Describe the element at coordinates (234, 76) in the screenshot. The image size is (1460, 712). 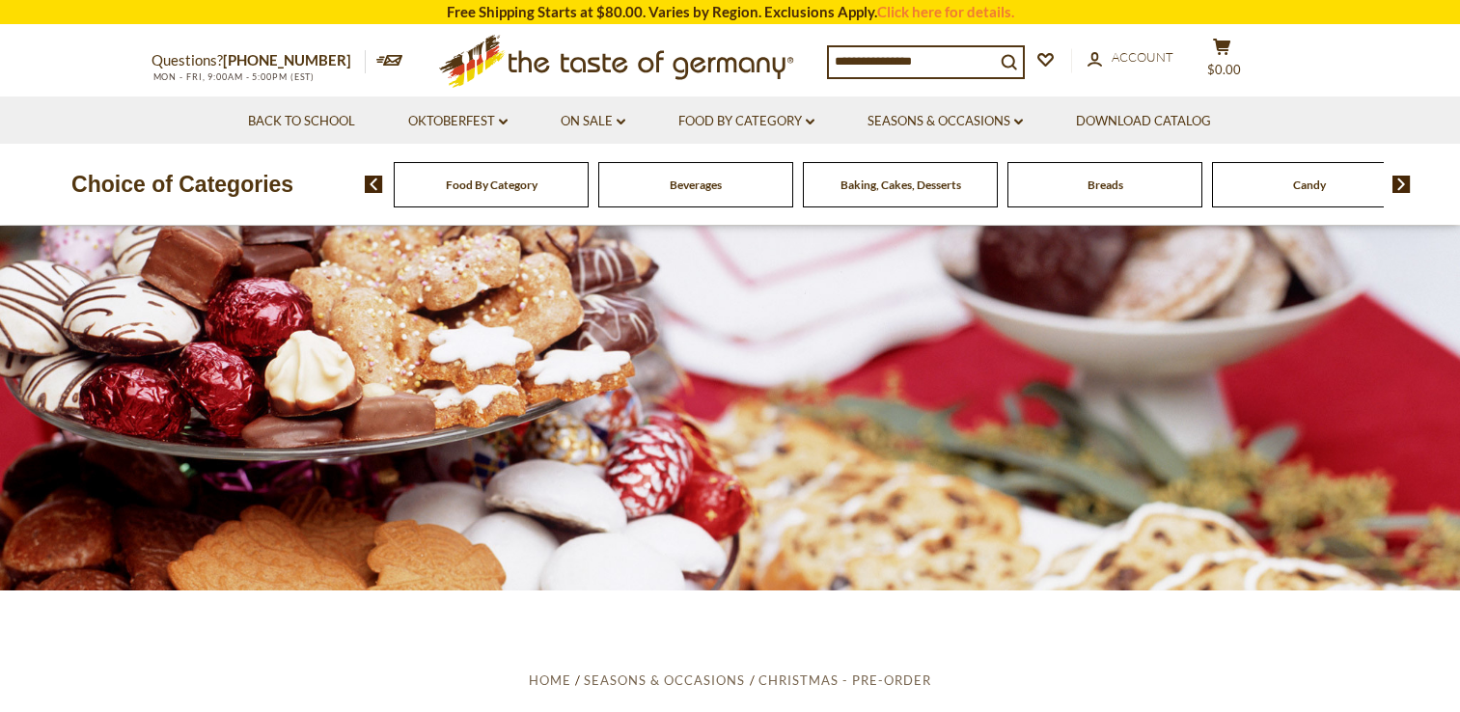
I see `span: MON - FRI, 9:00AM - 5:00PM (EST)` at that location.